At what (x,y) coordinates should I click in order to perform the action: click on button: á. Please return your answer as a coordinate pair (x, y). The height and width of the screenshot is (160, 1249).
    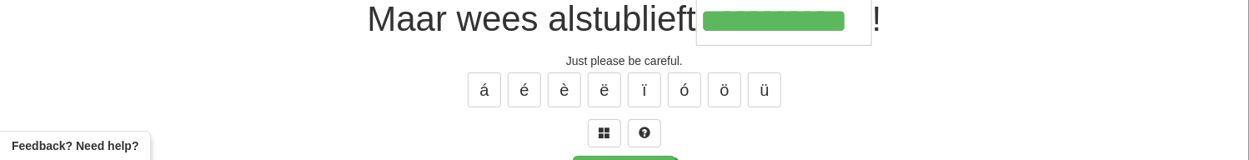
    Looking at the image, I should click on (484, 90).